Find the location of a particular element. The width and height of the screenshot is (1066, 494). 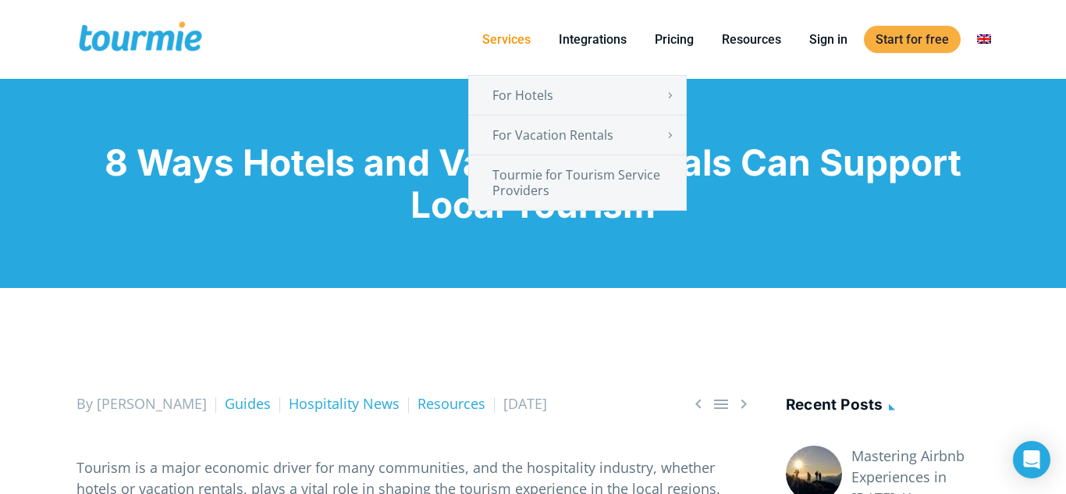

a: Hospitality News is located at coordinates (344, 404).